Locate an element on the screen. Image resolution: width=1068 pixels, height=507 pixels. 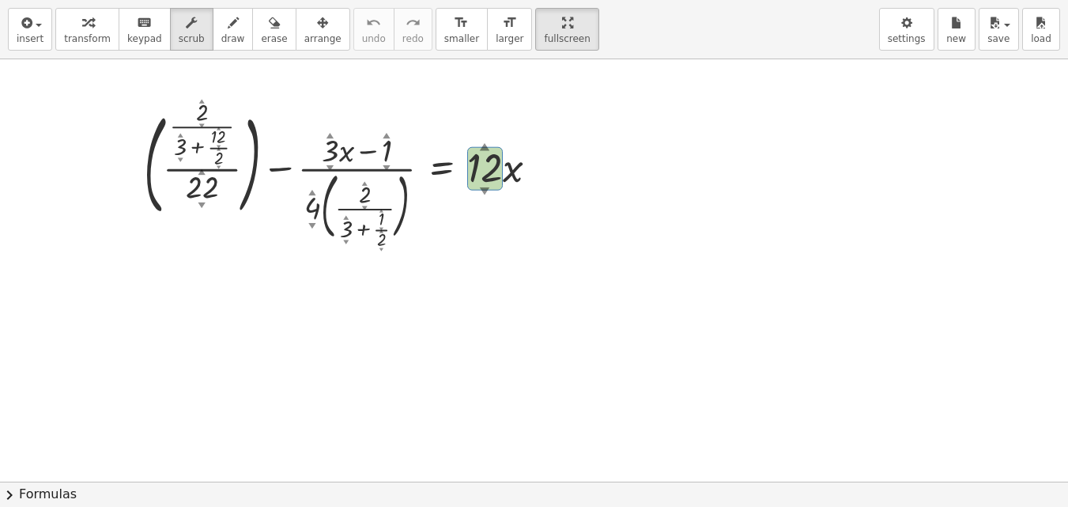
button: load is located at coordinates (1041, 29).